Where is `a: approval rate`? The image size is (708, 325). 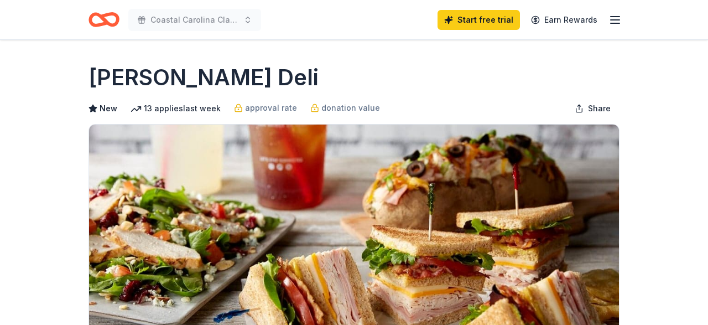
a: approval rate is located at coordinates (266, 108).